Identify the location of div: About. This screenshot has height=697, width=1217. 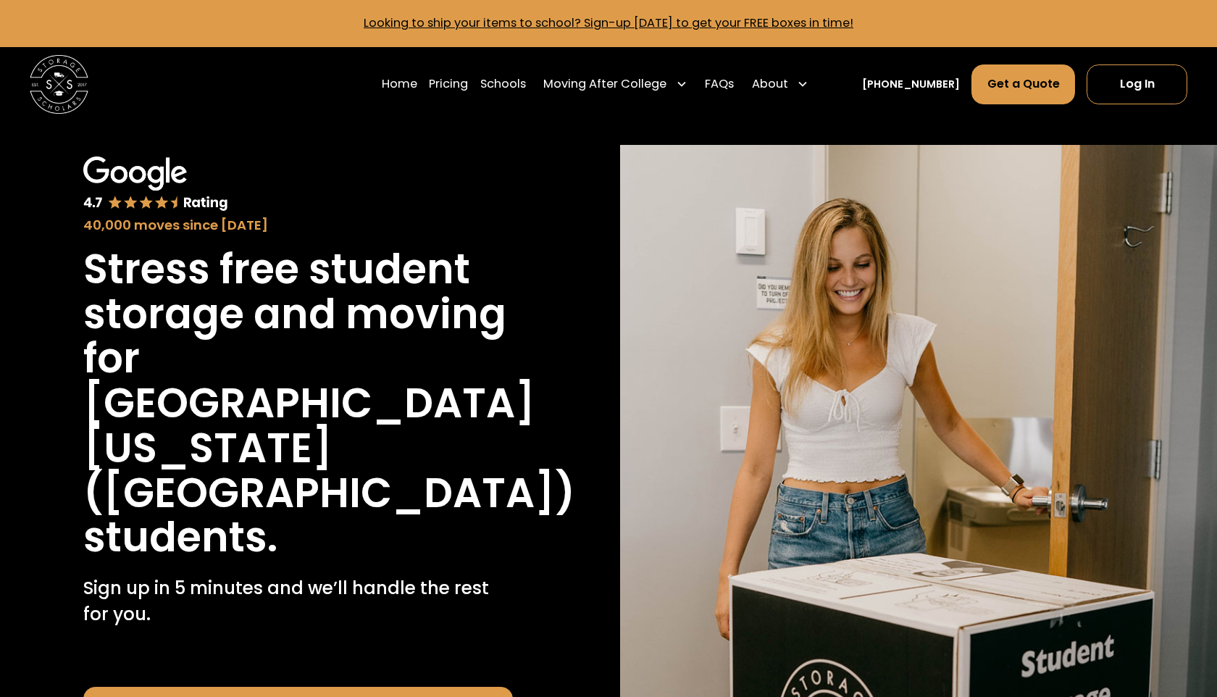
(770, 84).